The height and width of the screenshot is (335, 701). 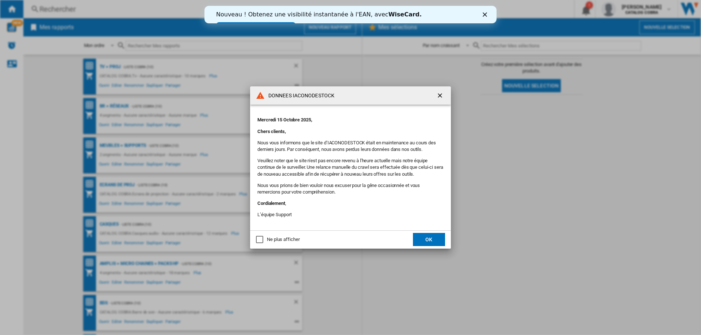 What do you see at coordinates (283, 240) in the screenshot?
I see `div: Ne plus afficher` at bounding box center [283, 240].